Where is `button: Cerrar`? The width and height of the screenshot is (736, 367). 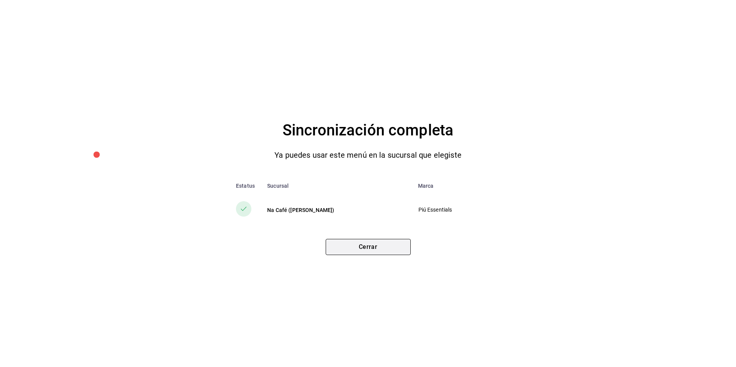
button: Cerrar is located at coordinates (368, 247).